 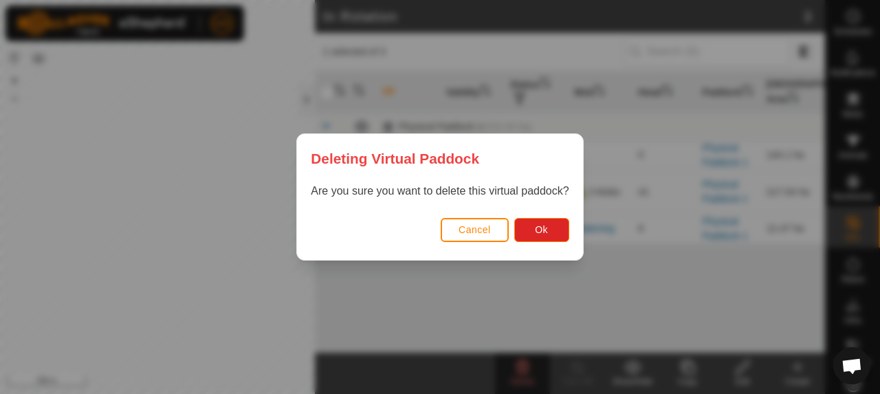 I want to click on button: Cancel, so click(x=474, y=230).